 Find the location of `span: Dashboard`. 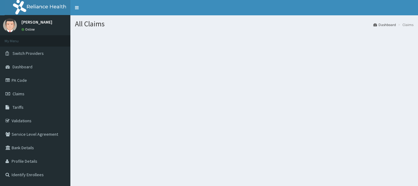

span: Dashboard is located at coordinates (22, 67).